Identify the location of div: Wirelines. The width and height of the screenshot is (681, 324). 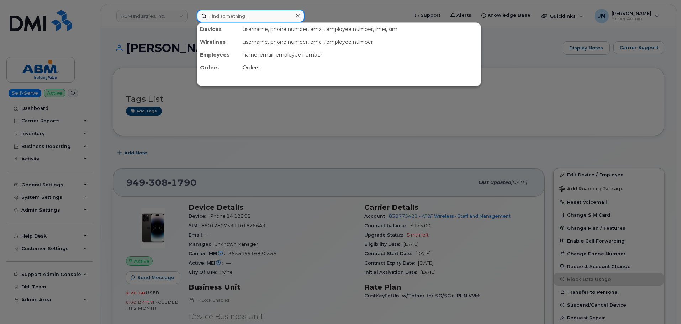
(218, 42).